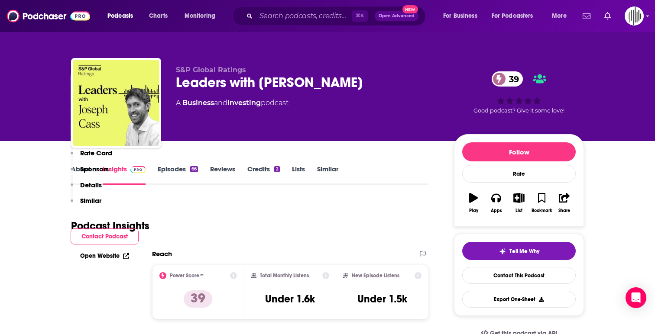 The image size is (655, 334). Describe the element at coordinates (502, 252) in the screenshot. I see `img: tell me why sparkle` at that location.